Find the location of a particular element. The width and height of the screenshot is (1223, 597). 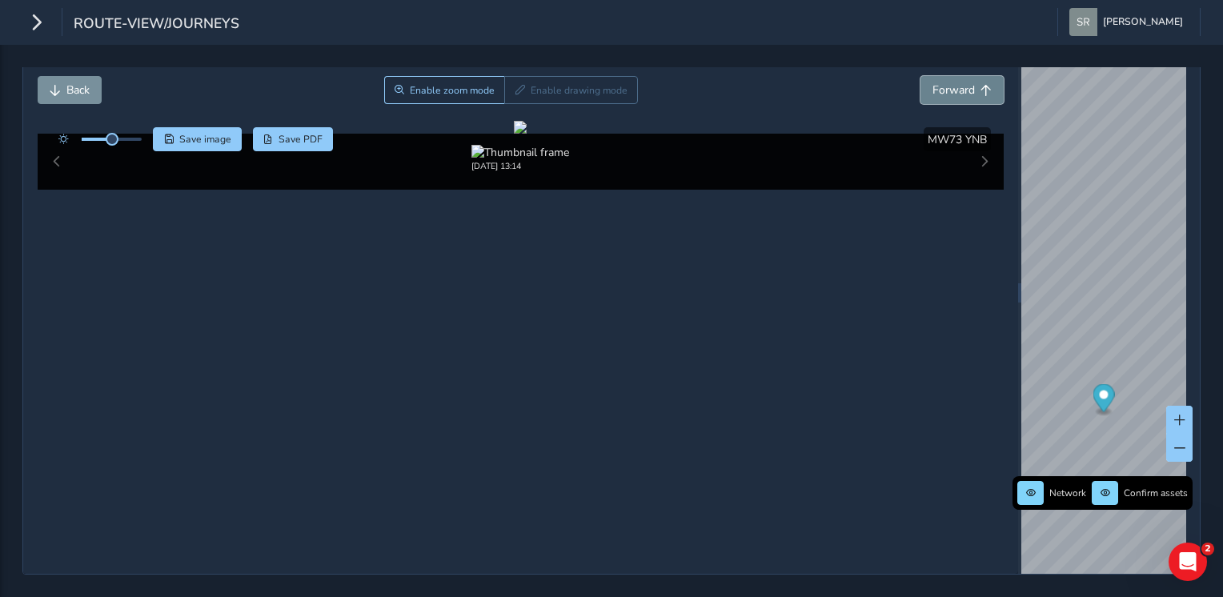

img: diamond-layout is located at coordinates (1083, 22).